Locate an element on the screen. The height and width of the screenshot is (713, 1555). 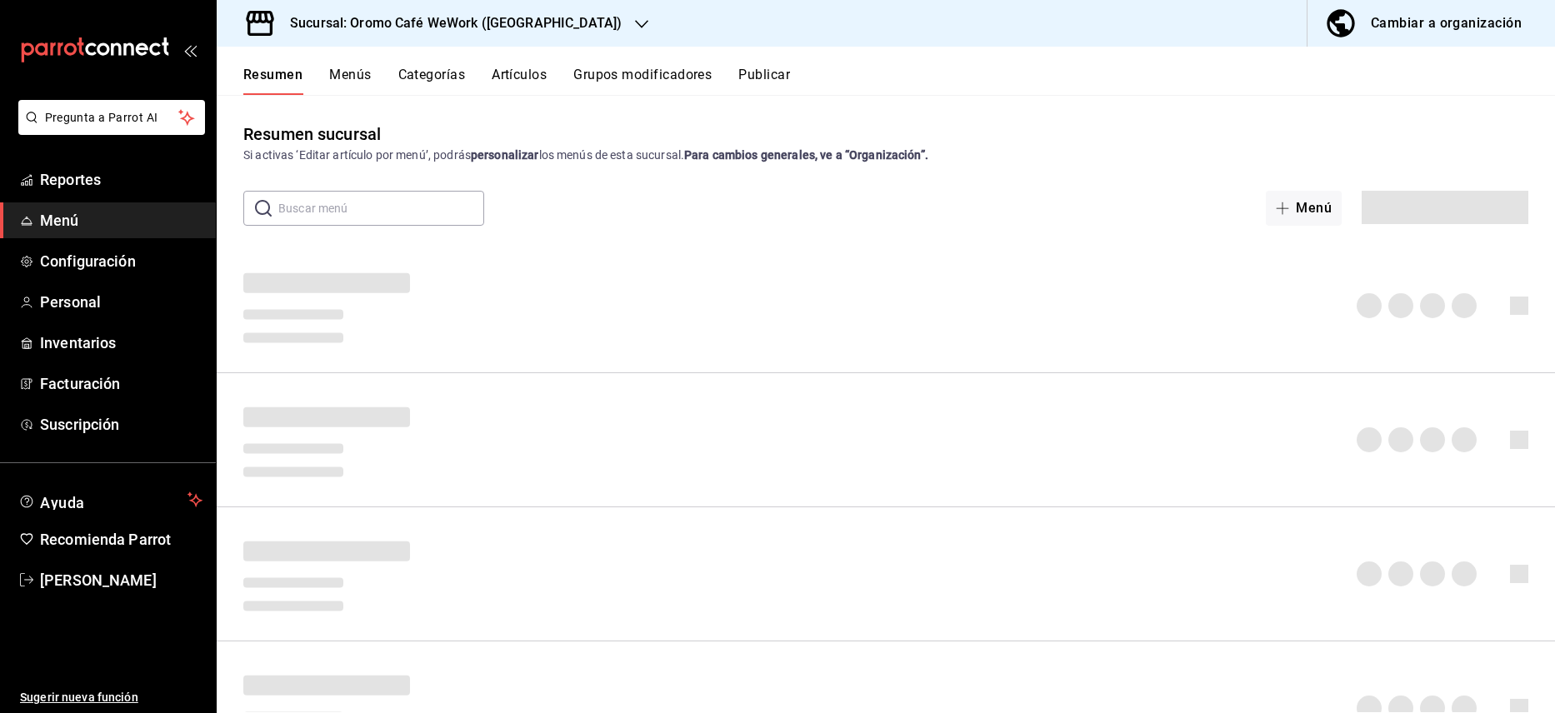
button: Categorías is located at coordinates (432, 81).